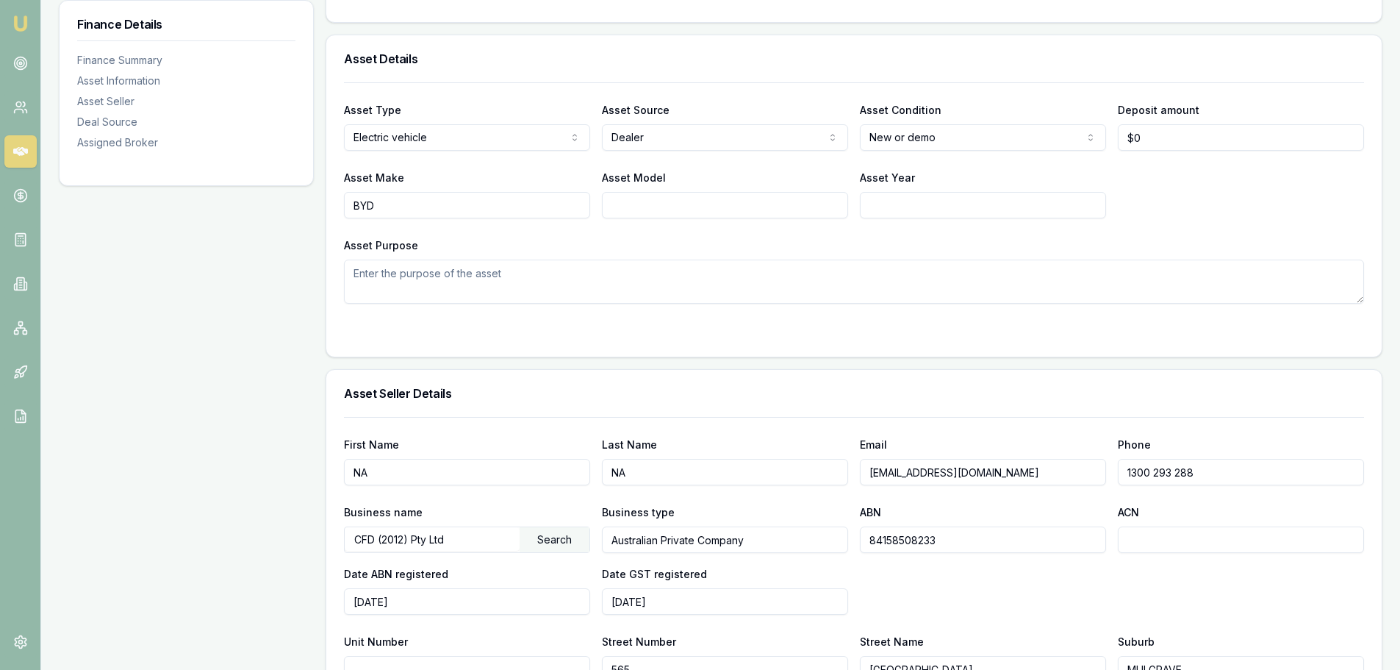  What do you see at coordinates (374, 177) in the screenshot?
I see `label: Asset Make` at bounding box center [374, 177].